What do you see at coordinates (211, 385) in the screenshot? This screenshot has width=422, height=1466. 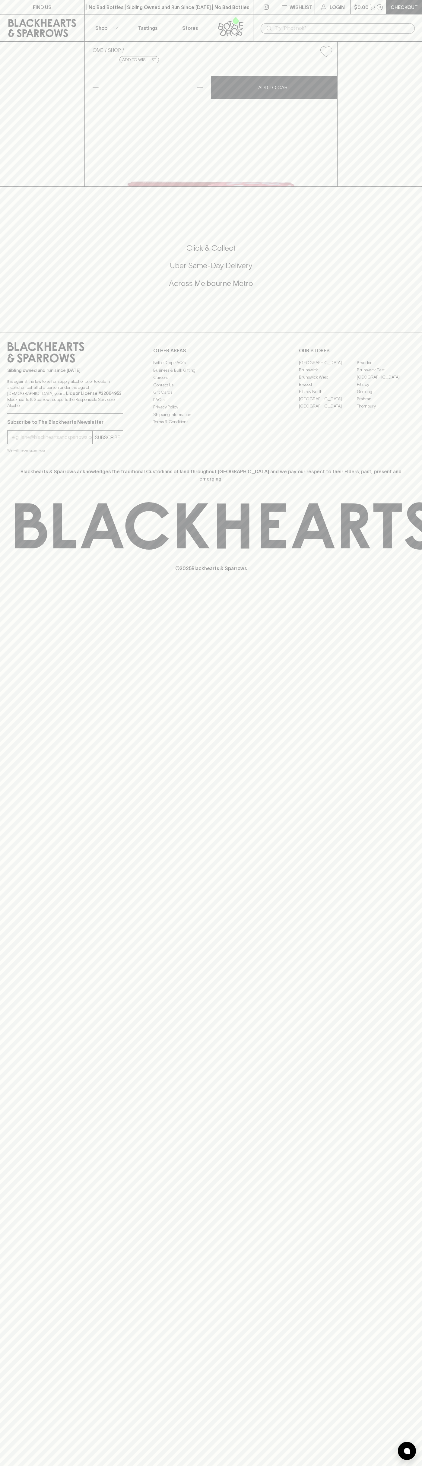 I see `a: Contact Us` at bounding box center [211, 385].